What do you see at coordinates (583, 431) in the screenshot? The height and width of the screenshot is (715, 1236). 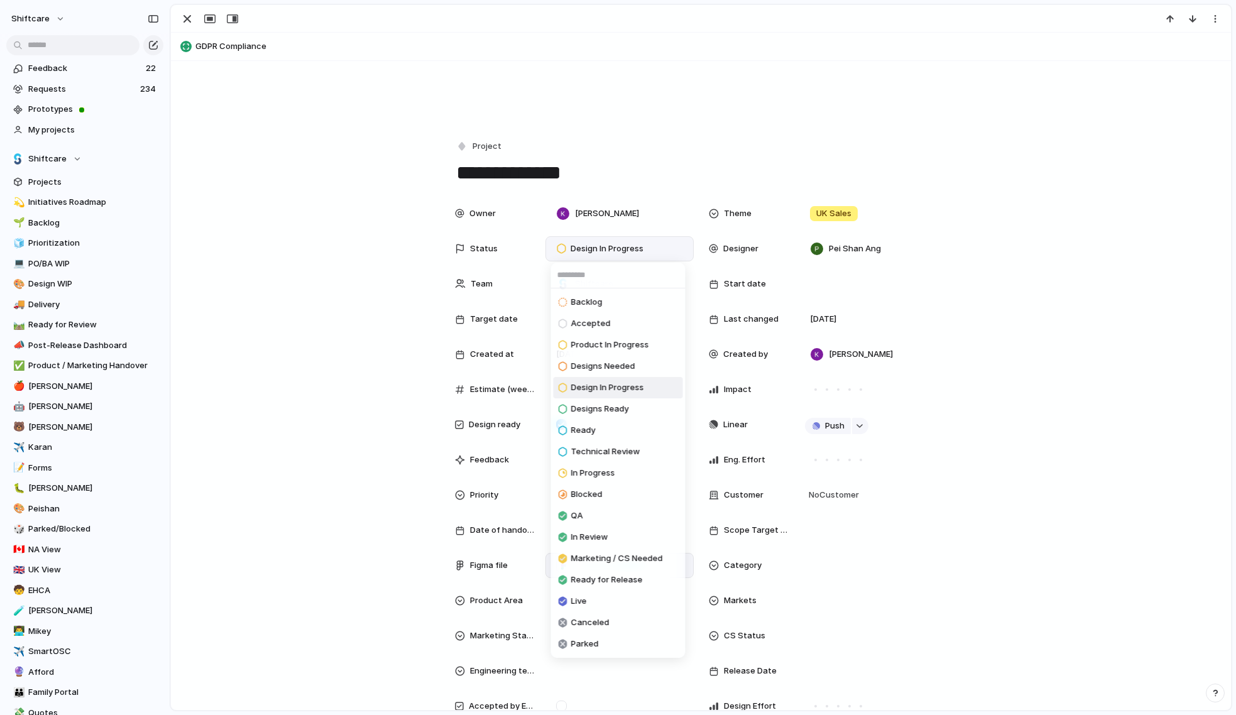 I see `span: Ready` at bounding box center [583, 431].